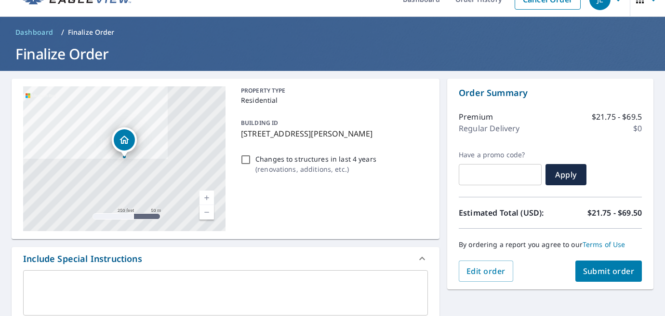 The image size is (665, 316). Describe the element at coordinates (505, 213) in the screenshot. I see `p: Estimated Total (USD):` at that location.